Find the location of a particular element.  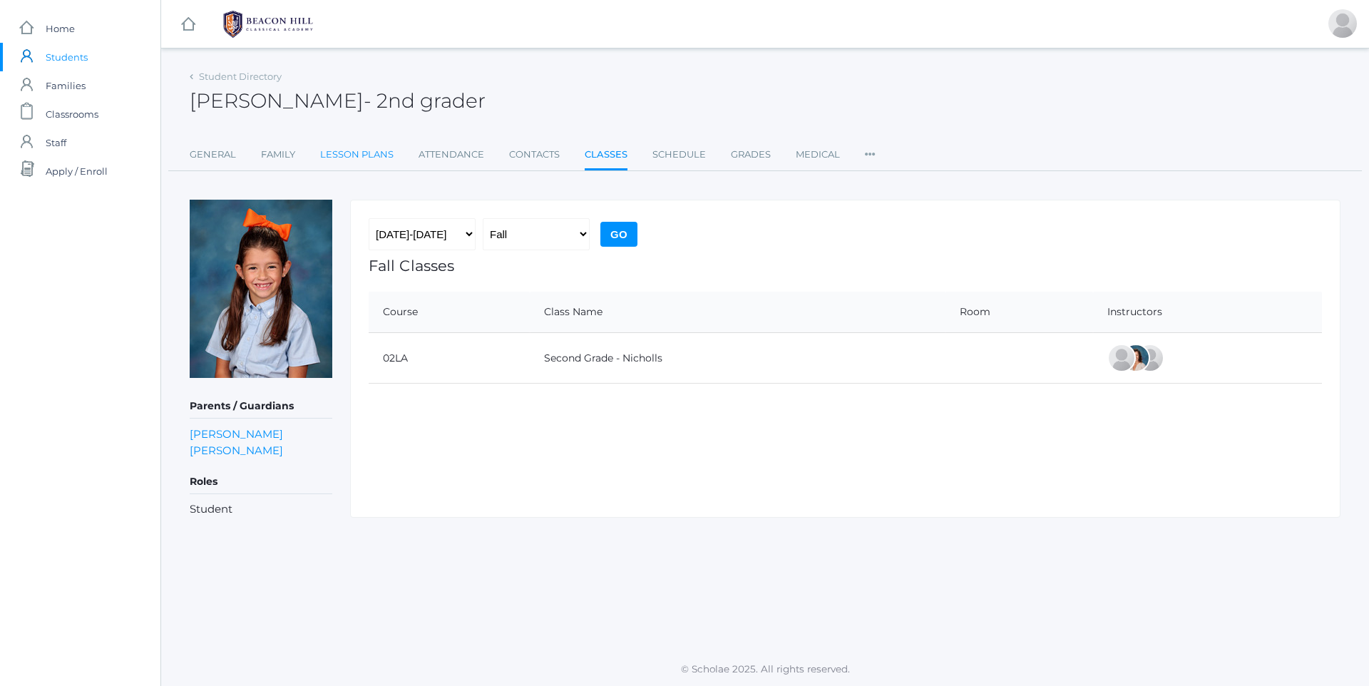

span: Home is located at coordinates (60, 29).